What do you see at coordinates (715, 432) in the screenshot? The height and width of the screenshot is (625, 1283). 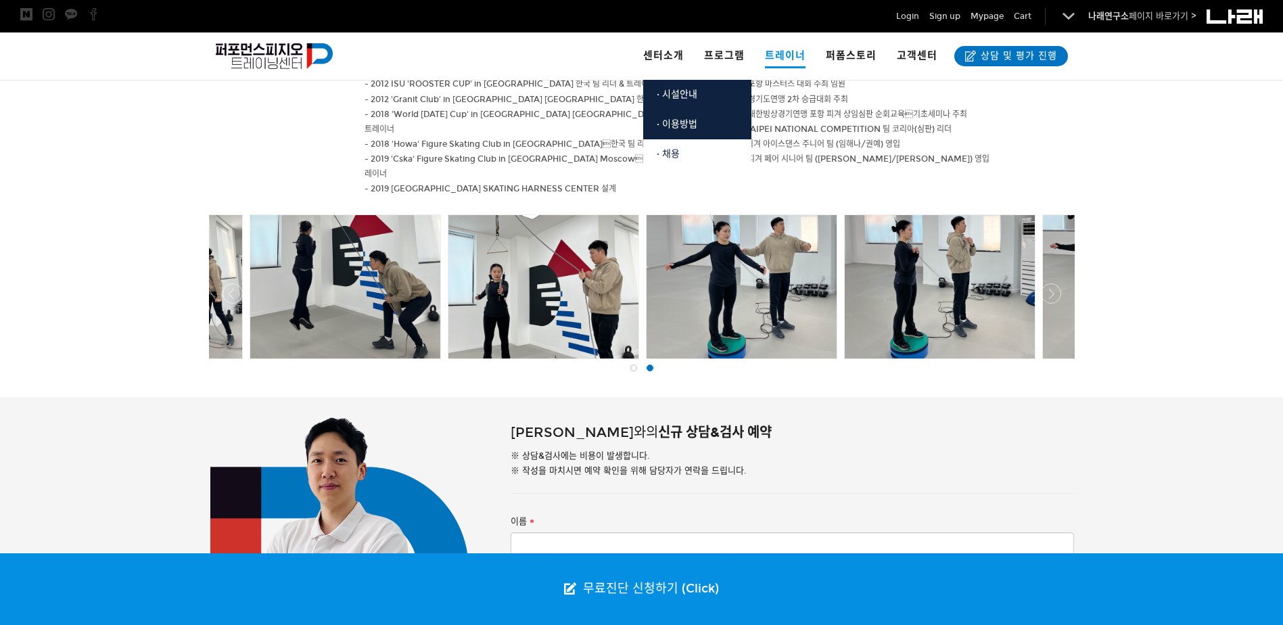 I see `span: 신규 상담&검사 예약` at bounding box center [715, 432].